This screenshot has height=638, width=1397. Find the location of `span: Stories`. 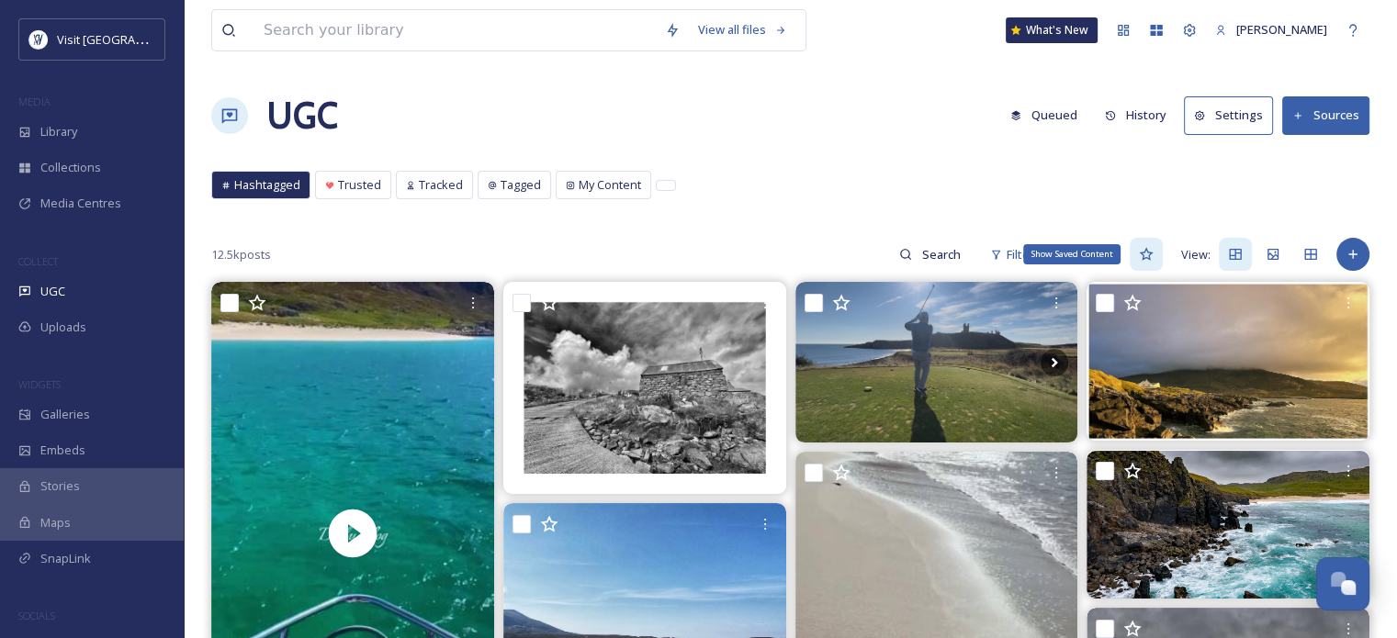

span: Stories is located at coordinates (60, 486).